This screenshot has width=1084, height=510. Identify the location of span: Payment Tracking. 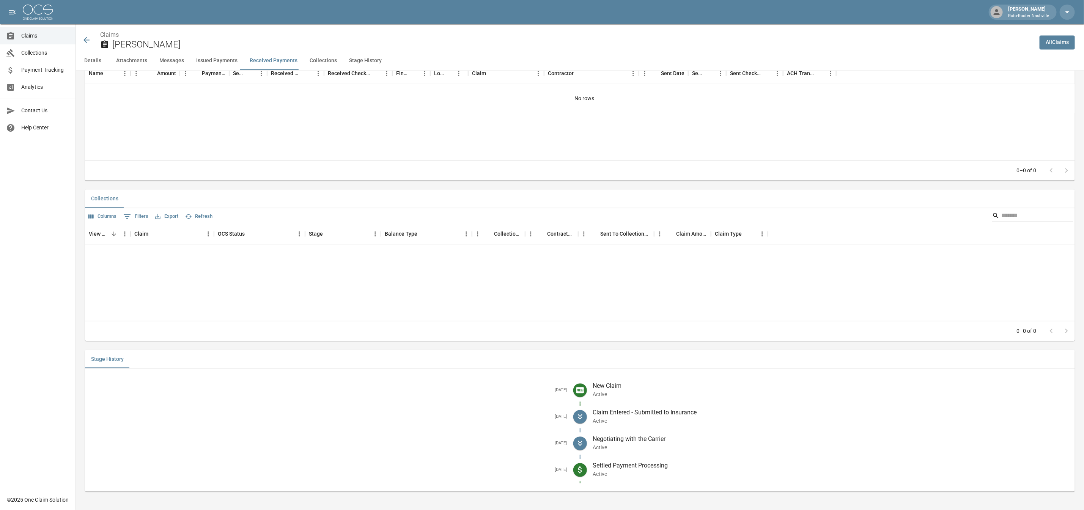
(45, 70).